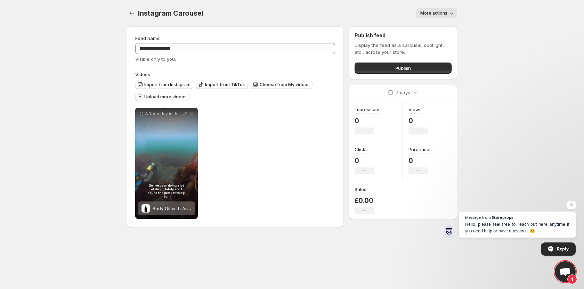  What do you see at coordinates (360, 189) in the screenshot?
I see `h3: Sales` at bounding box center [360, 189].